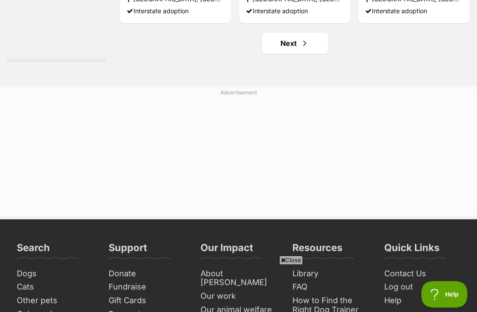  Describe the element at coordinates (55, 301) in the screenshot. I see `a: Other pets` at that location.